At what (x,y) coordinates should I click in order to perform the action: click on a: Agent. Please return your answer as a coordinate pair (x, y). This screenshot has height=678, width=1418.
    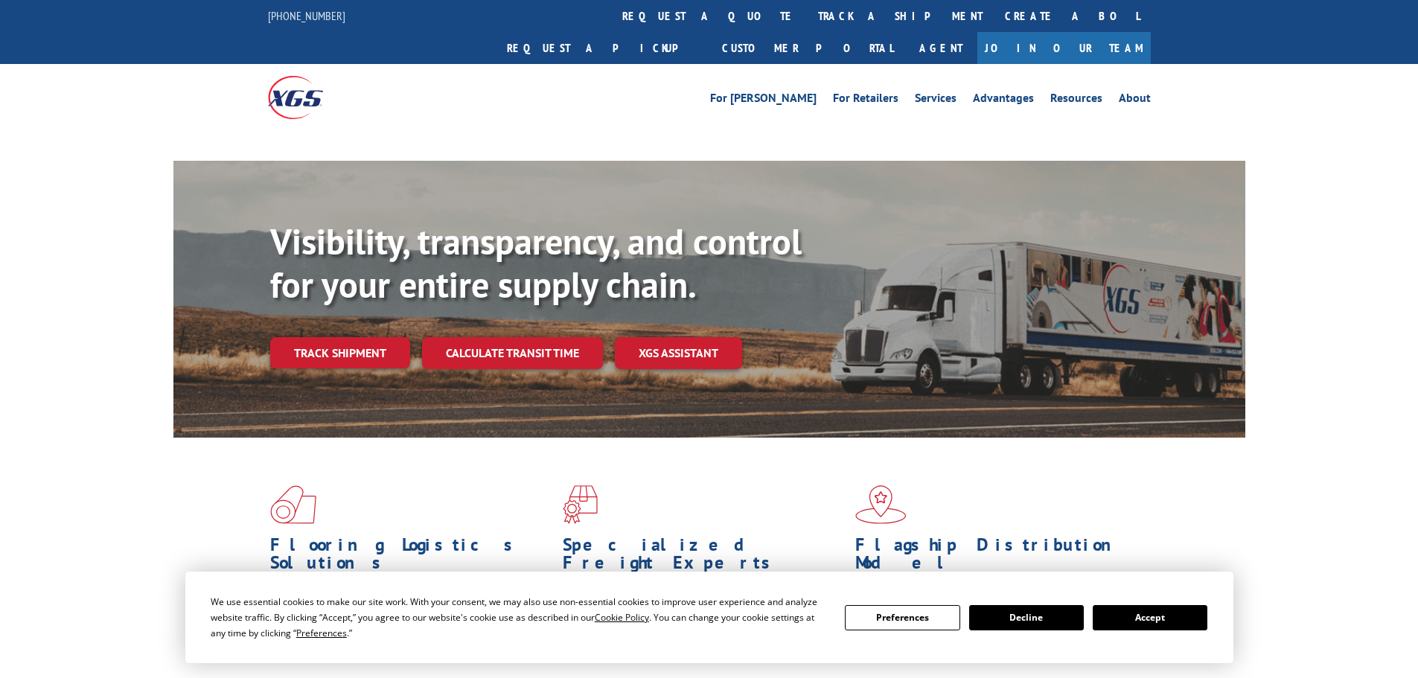
    Looking at the image, I should click on (941, 48).